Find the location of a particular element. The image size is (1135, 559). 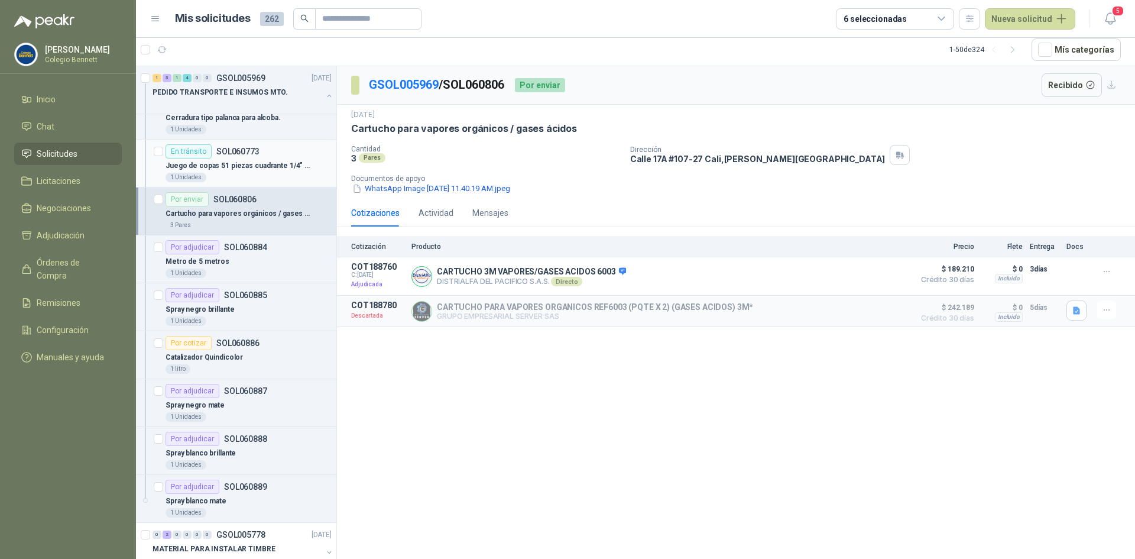

p: Docs is located at coordinates (1079, 247).